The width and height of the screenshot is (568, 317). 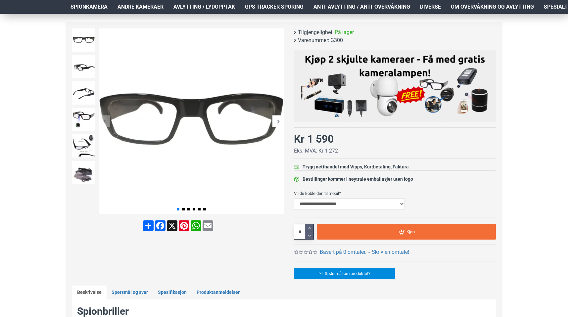 What do you see at coordinates (204, 7) in the screenshot?
I see `span: Avlytting / Lydopptak` at bounding box center [204, 7].